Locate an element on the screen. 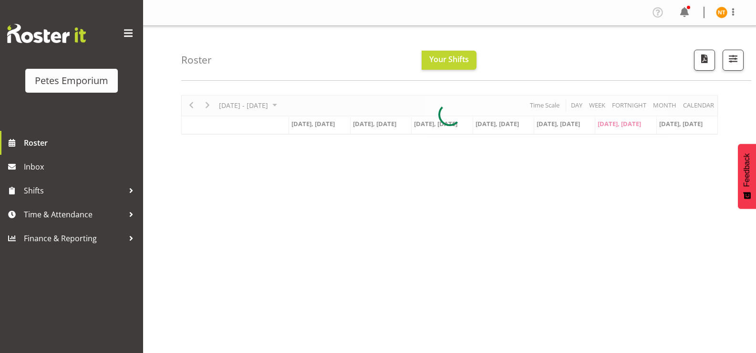  span: Inbox is located at coordinates (81, 167).